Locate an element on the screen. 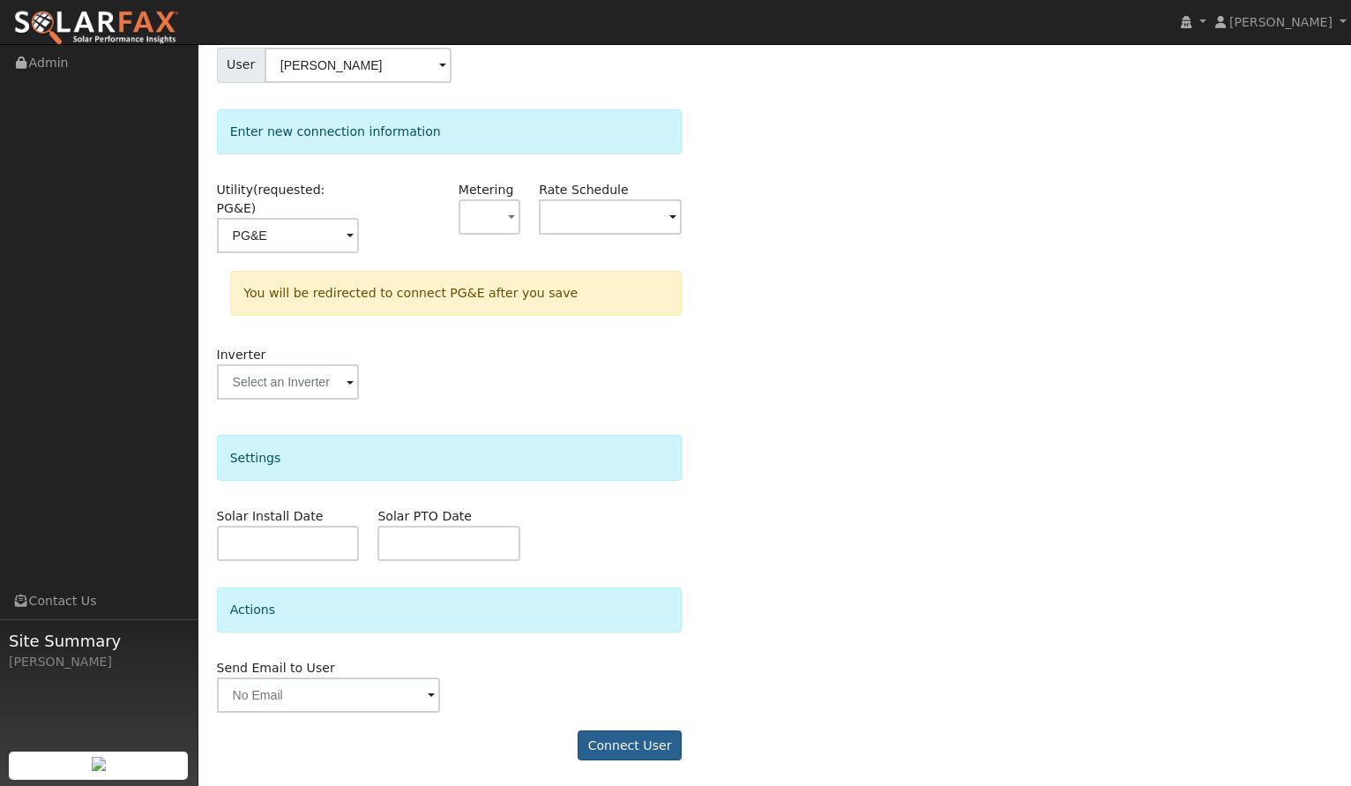 The width and height of the screenshot is (1351, 786). img: retrieve is located at coordinates (99, 763).